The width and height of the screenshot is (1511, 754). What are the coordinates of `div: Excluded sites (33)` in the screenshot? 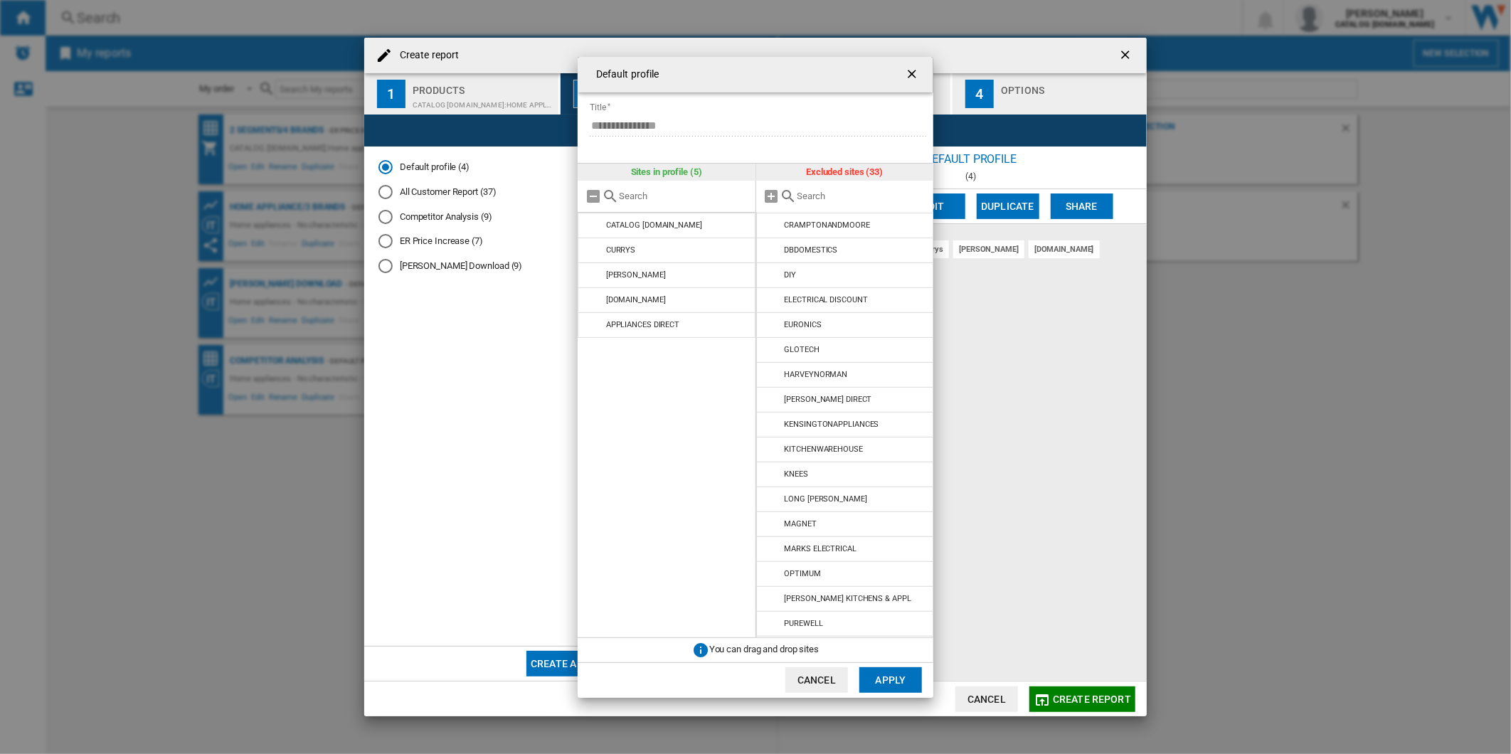 It's located at (845, 172).